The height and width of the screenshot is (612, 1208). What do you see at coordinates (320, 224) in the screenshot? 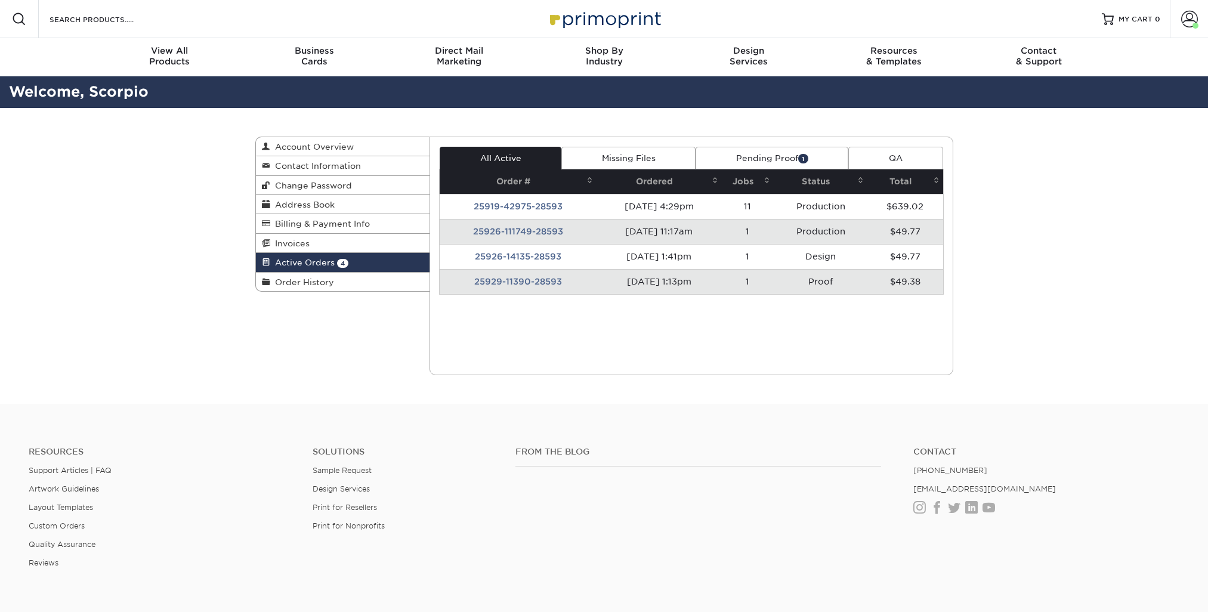
I see `span: Billing & Payment Info` at bounding box center [320, 224].